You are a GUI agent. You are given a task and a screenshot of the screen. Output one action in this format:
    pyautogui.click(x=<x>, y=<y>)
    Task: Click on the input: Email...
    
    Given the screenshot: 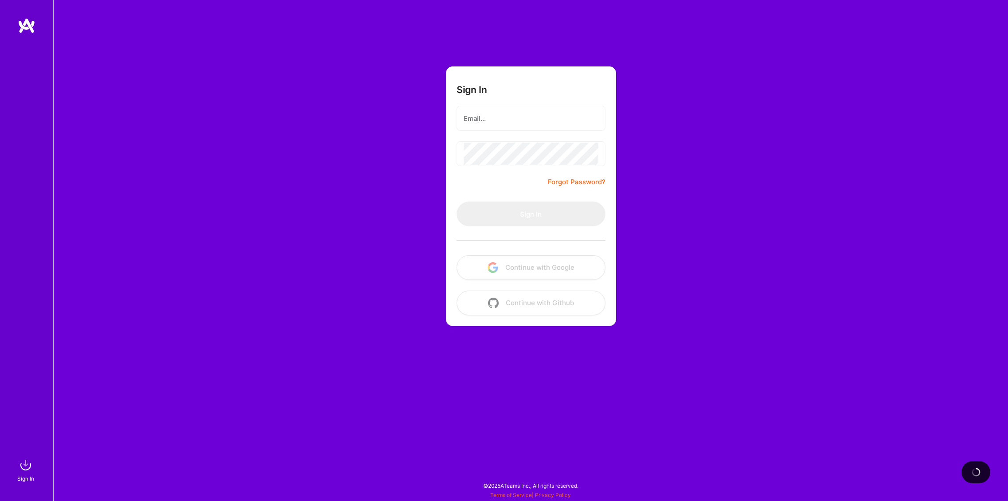 What is the action you would take?
    pyautogui.click(x=531, y=118)
    